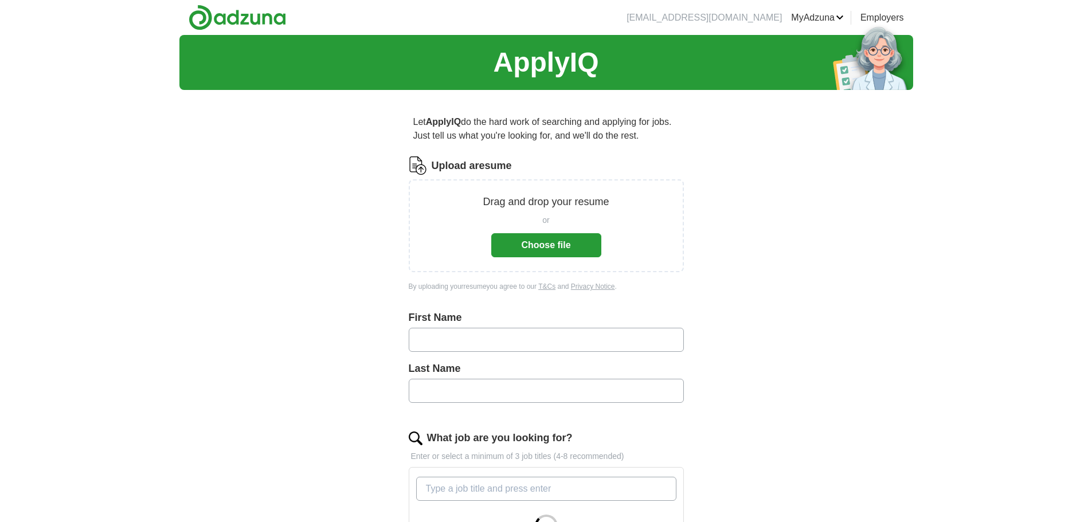  I want to click on label: First Name, so click(546, 318).